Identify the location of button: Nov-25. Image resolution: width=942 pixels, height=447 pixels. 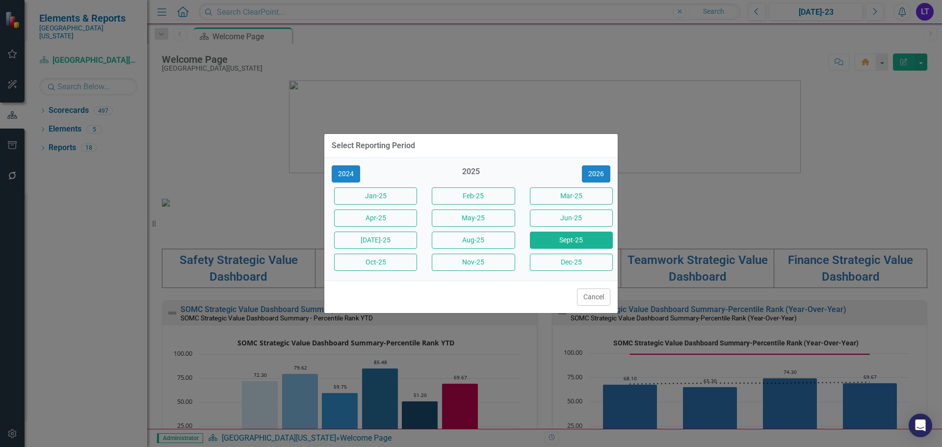
(473, 262).